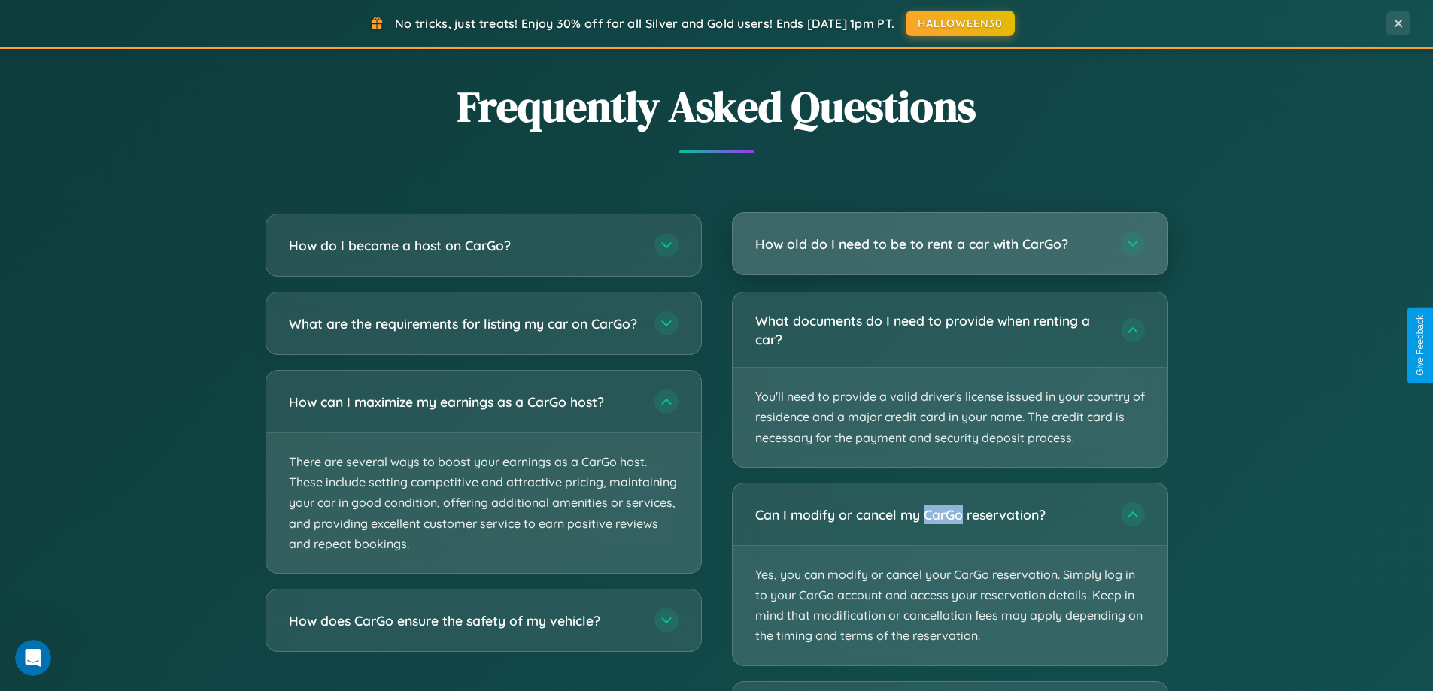 The height and width of the screenshot is (691, 1433). Describe the element at coordinates (960, 23) in the screenshot. I see `button: HALLOWEEN30` at that location.